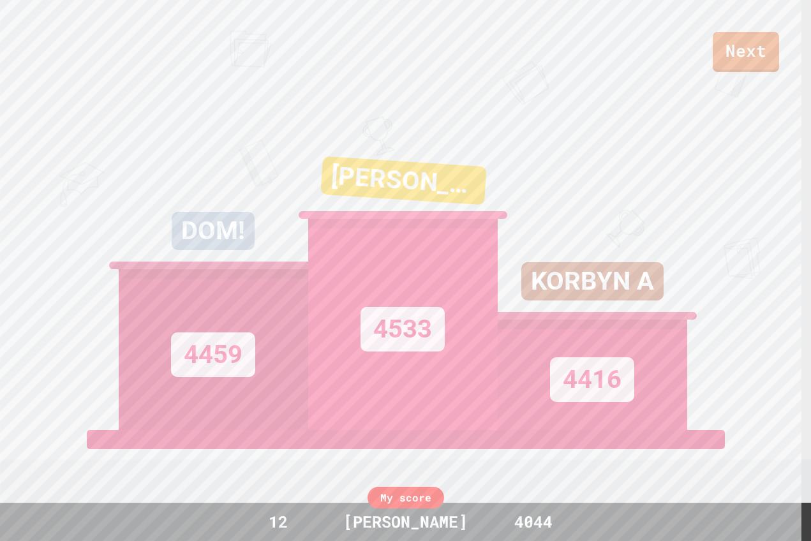 This screenshot has width=811, height=541. I want to click on div: KORBYN A, so click(592, 281).